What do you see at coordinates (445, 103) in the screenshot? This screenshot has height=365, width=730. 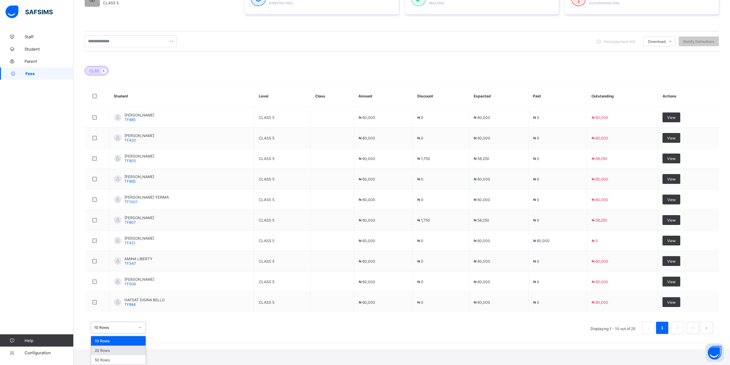 I see `span: ₦ 135,000` at bounding box center [445, 103].